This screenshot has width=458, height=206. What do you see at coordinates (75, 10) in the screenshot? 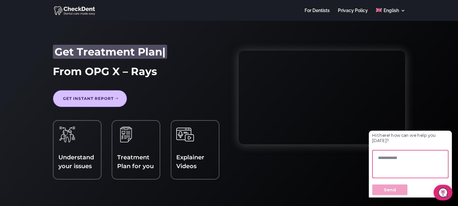
I see `img: CheckDent` at bounding box center [75, 10].